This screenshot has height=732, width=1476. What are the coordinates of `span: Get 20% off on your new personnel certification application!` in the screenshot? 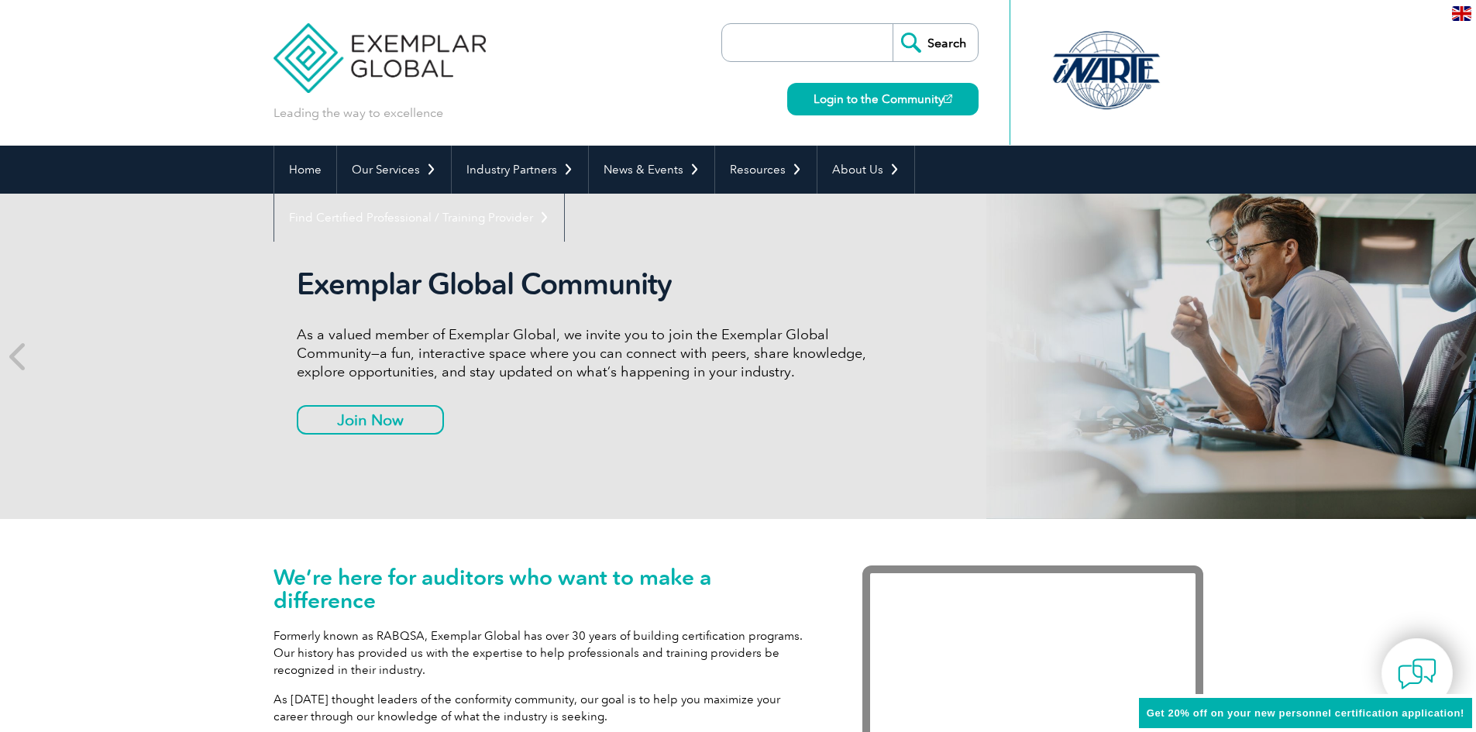 It's located at (1305, 713).